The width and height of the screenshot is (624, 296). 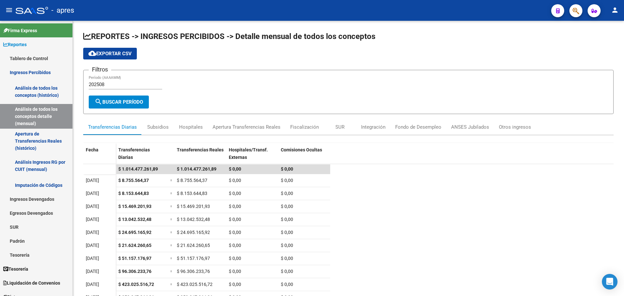 What do you see at coordinates (32, 283) in the screenshot?
I see `span: Liquidación de Convenios` at bounding box center [32, 283].